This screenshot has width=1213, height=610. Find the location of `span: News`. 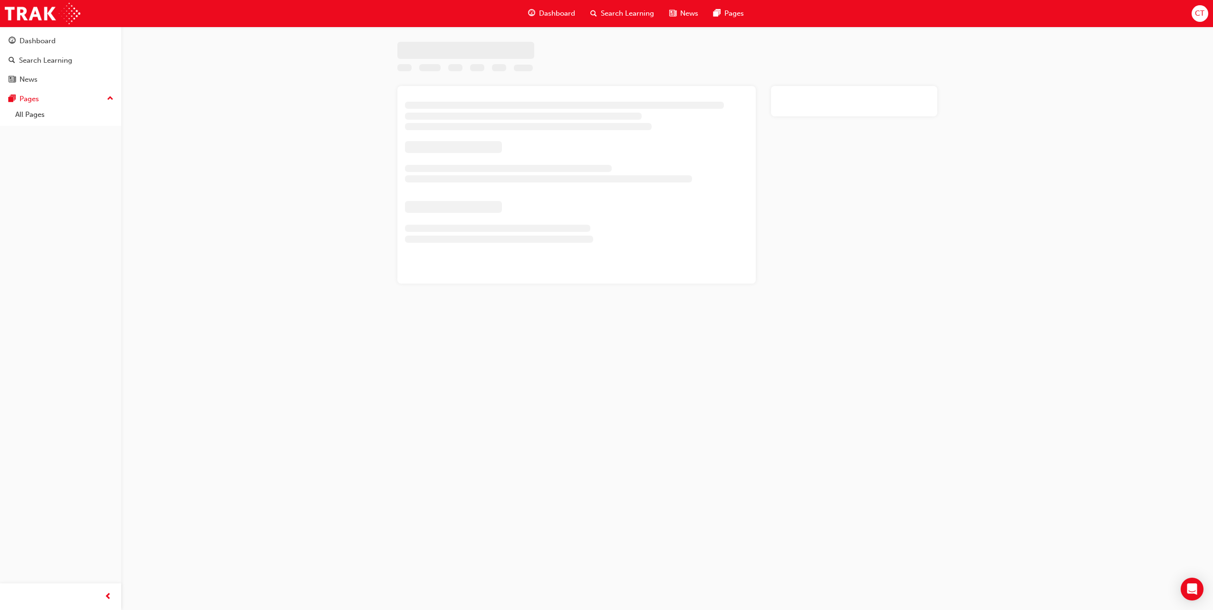

span: News is located at coordinates (689, 13).